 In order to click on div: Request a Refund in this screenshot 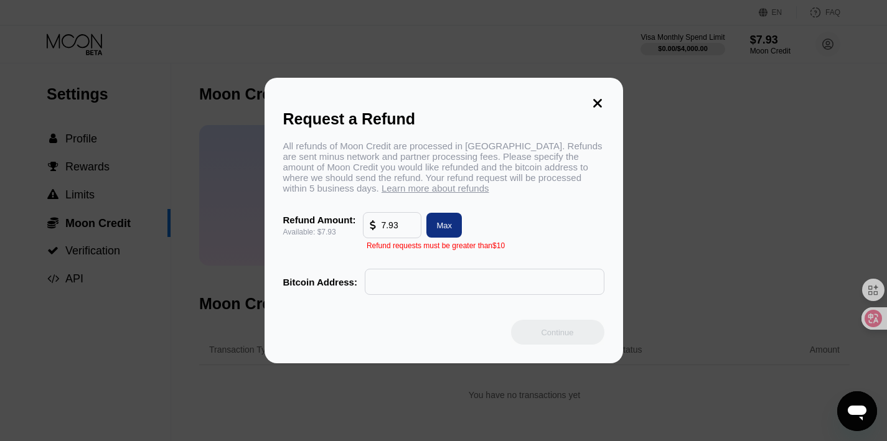, I will do `click(444, 119)`.